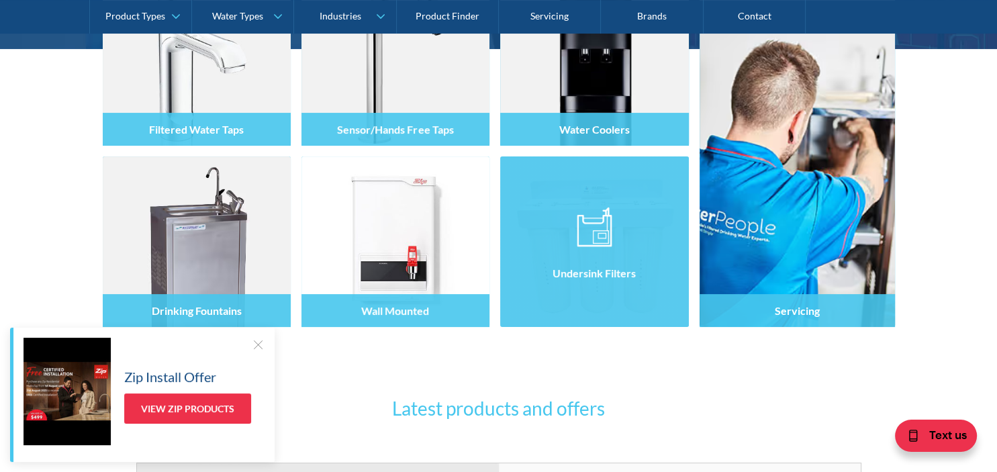 The width and height of the screenshot is (997, 472). What do you see at coordinates (340, 16) in the screenshot?
I see `div: Industries` at bounding box center [340, 16].